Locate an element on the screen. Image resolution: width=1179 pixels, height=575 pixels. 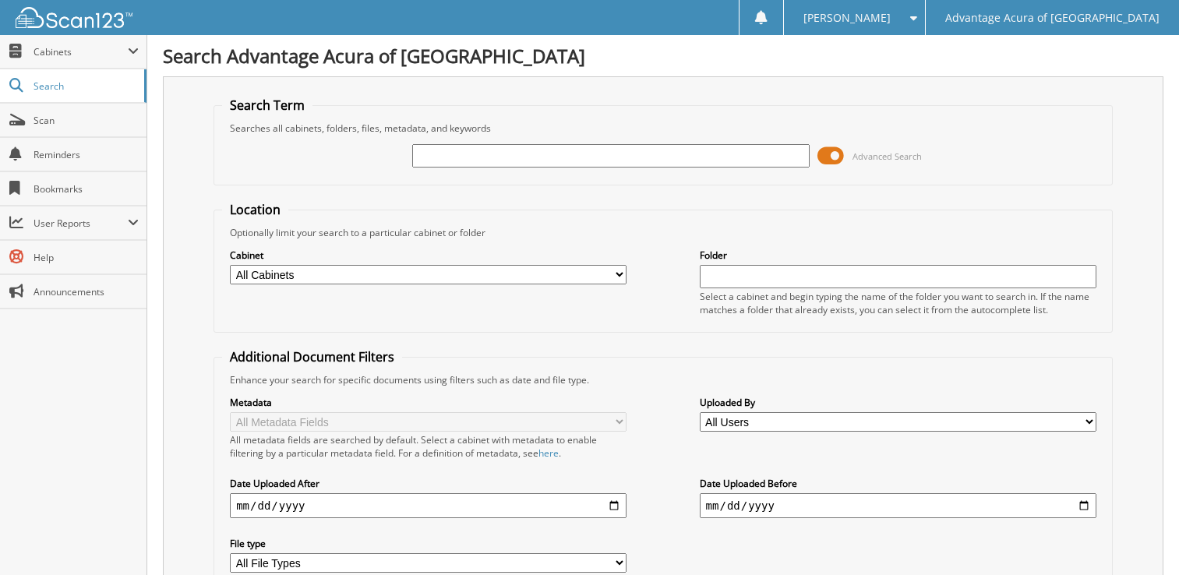
img: scan123-logo-white.svg is located at coordinates (74, 17).